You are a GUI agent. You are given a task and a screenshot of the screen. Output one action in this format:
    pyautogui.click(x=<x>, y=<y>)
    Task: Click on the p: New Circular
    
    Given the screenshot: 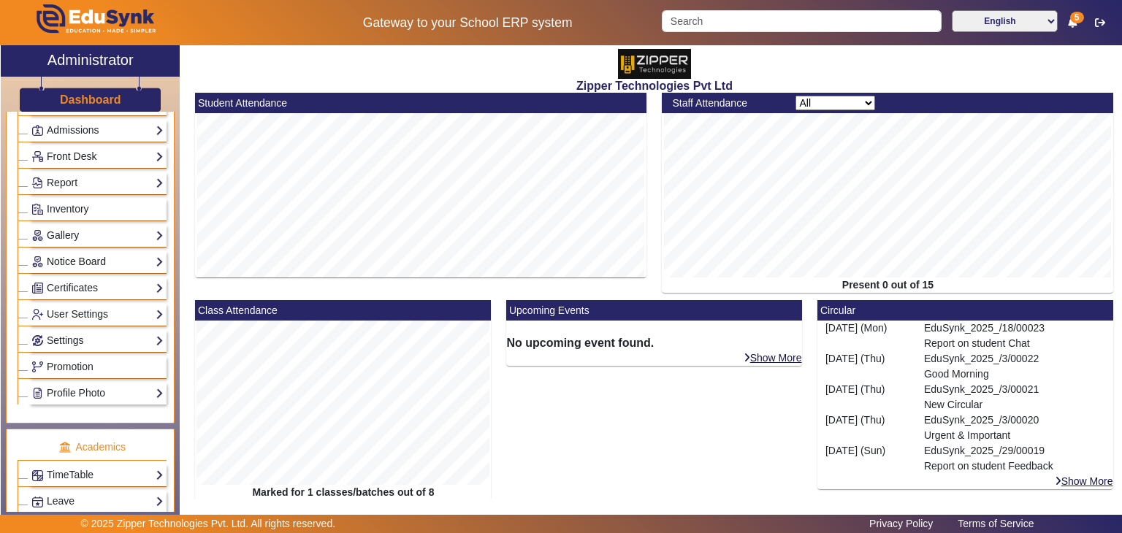 What is the action you would take?
    pyautogui.click(x=1015, y=405)
    